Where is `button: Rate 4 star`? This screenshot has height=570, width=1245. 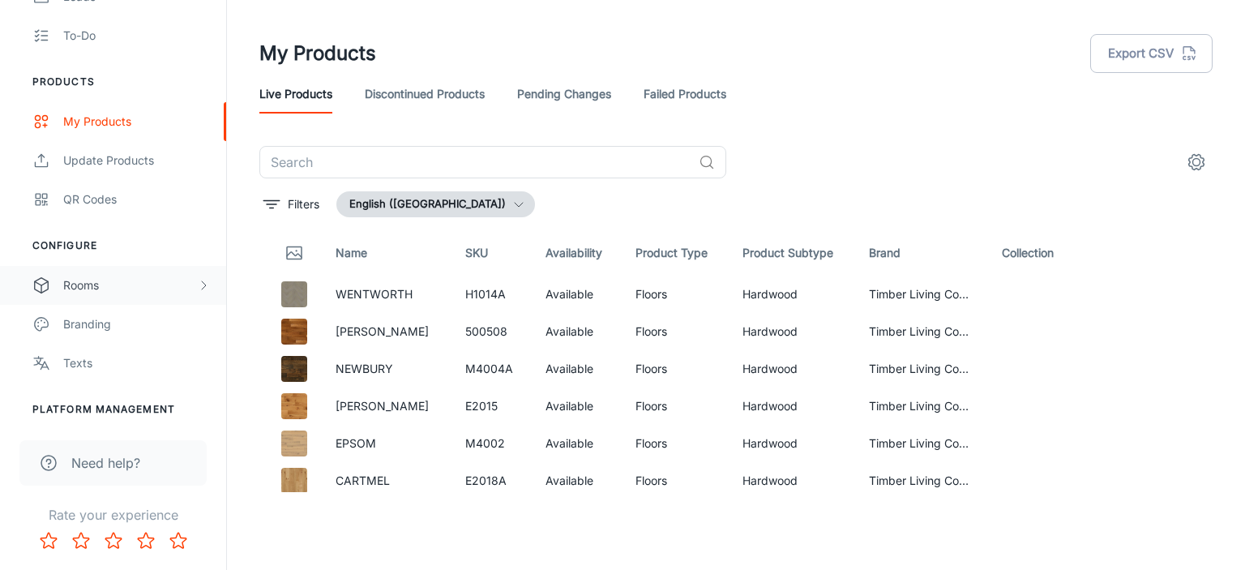 button: Rate 4 star is located at coordinates (146, 541).